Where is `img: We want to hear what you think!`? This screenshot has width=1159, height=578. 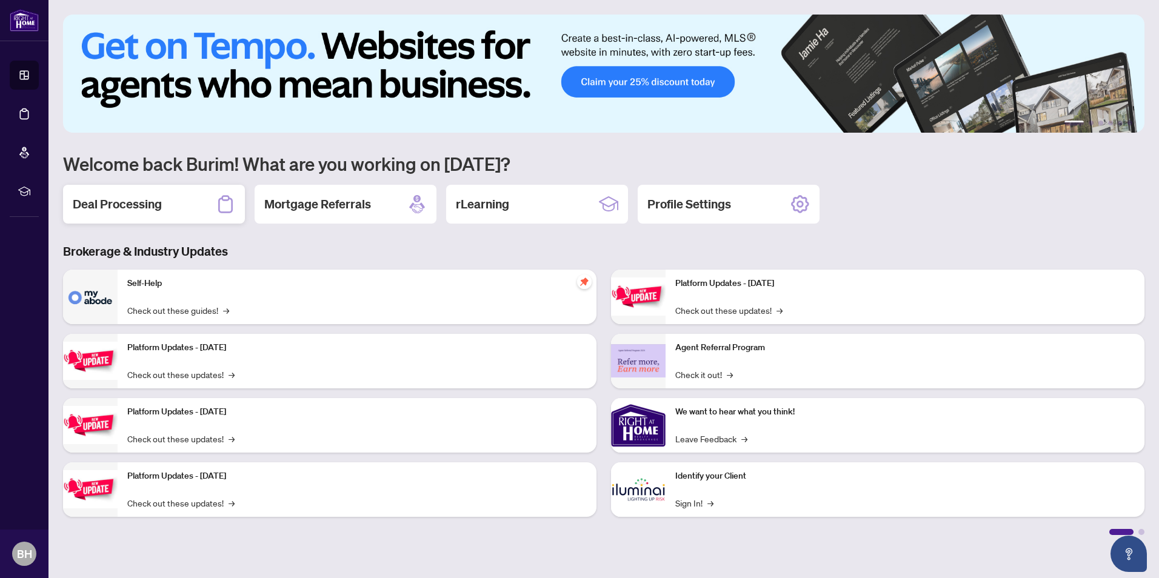
img: We want to hear what you think! is located at coordinates (638, 426).